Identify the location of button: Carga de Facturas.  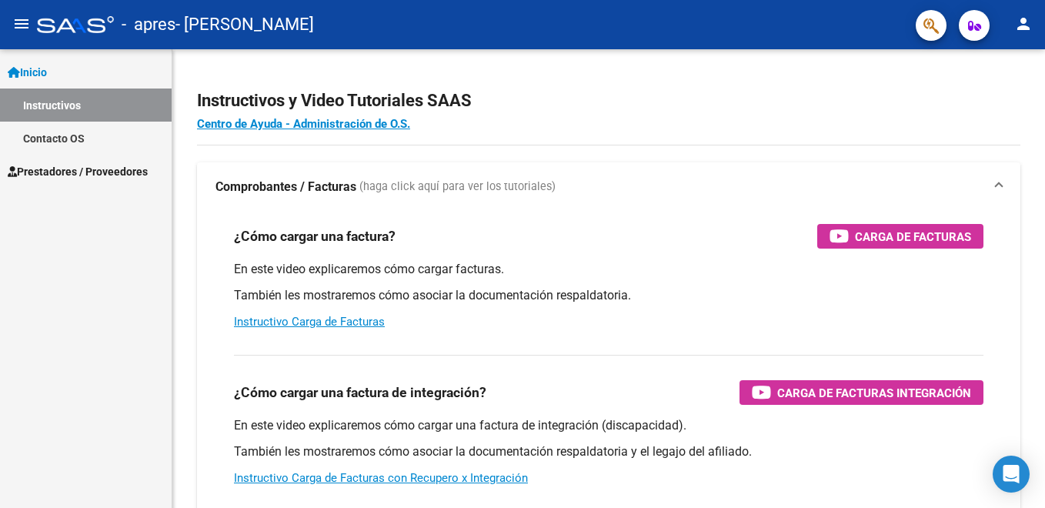
(901, 236).